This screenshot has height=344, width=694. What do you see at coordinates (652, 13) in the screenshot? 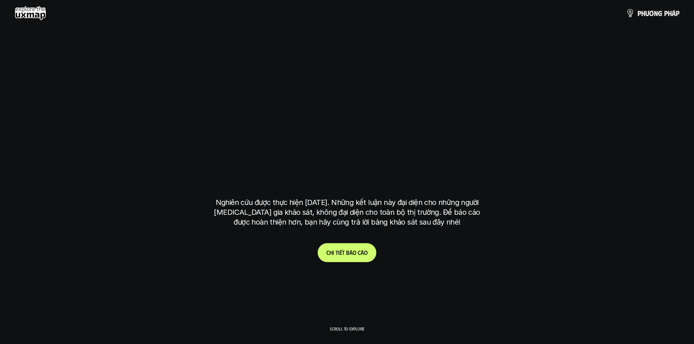
I see `a: phươngpháp` at bounding box center [652, 13].